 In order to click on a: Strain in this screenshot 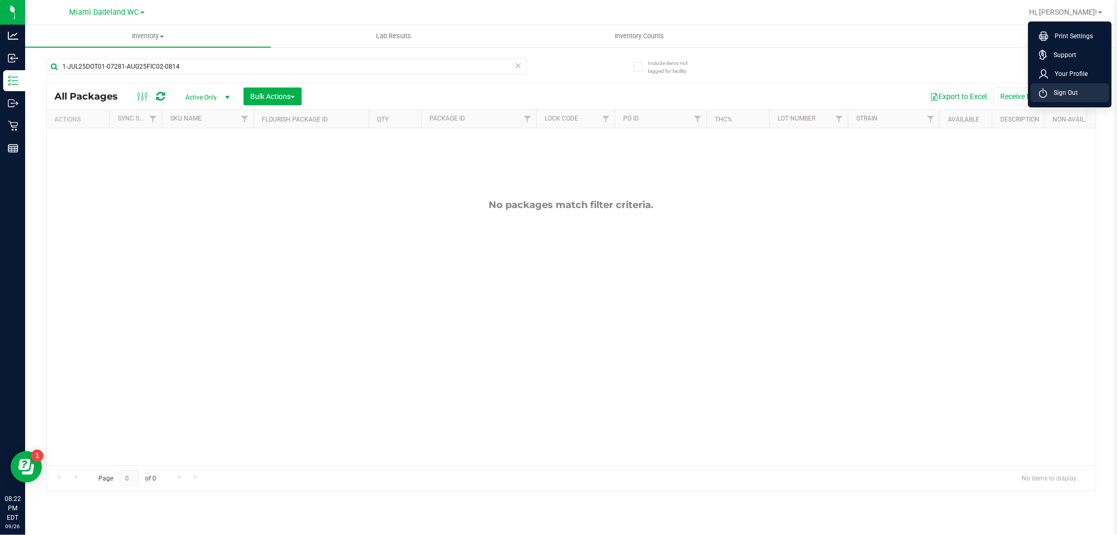, I will do `click(867, 118)`.